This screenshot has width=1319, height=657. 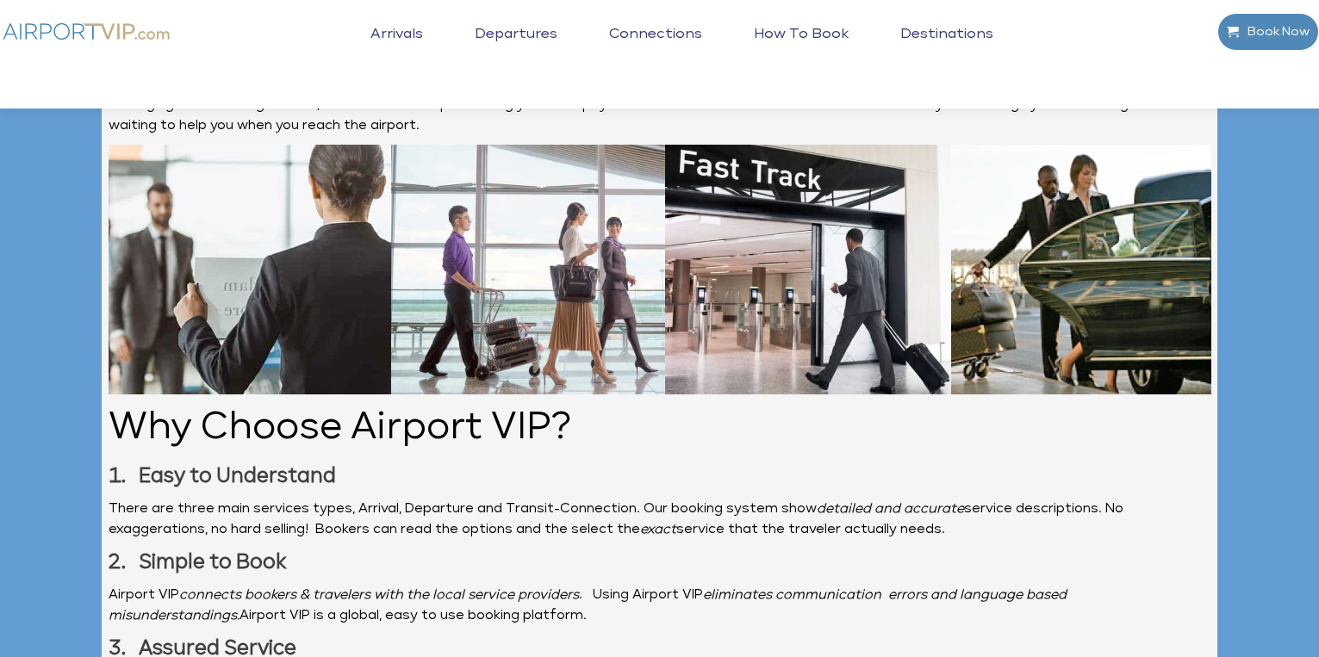 I want to click on i: detailed and accurate, so click(x=890, y=508).